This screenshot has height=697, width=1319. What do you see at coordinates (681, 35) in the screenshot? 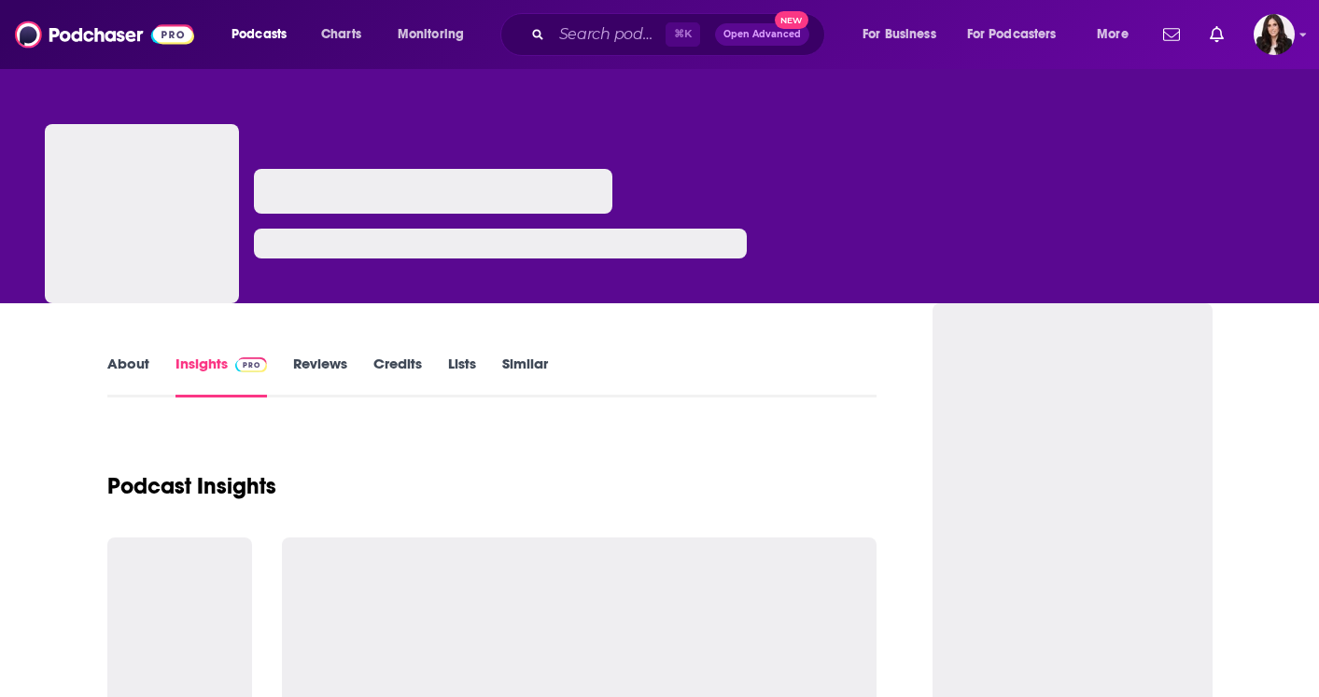
I see `div: Search podcasts, credits, & more...` at bounding box center [681, 35].